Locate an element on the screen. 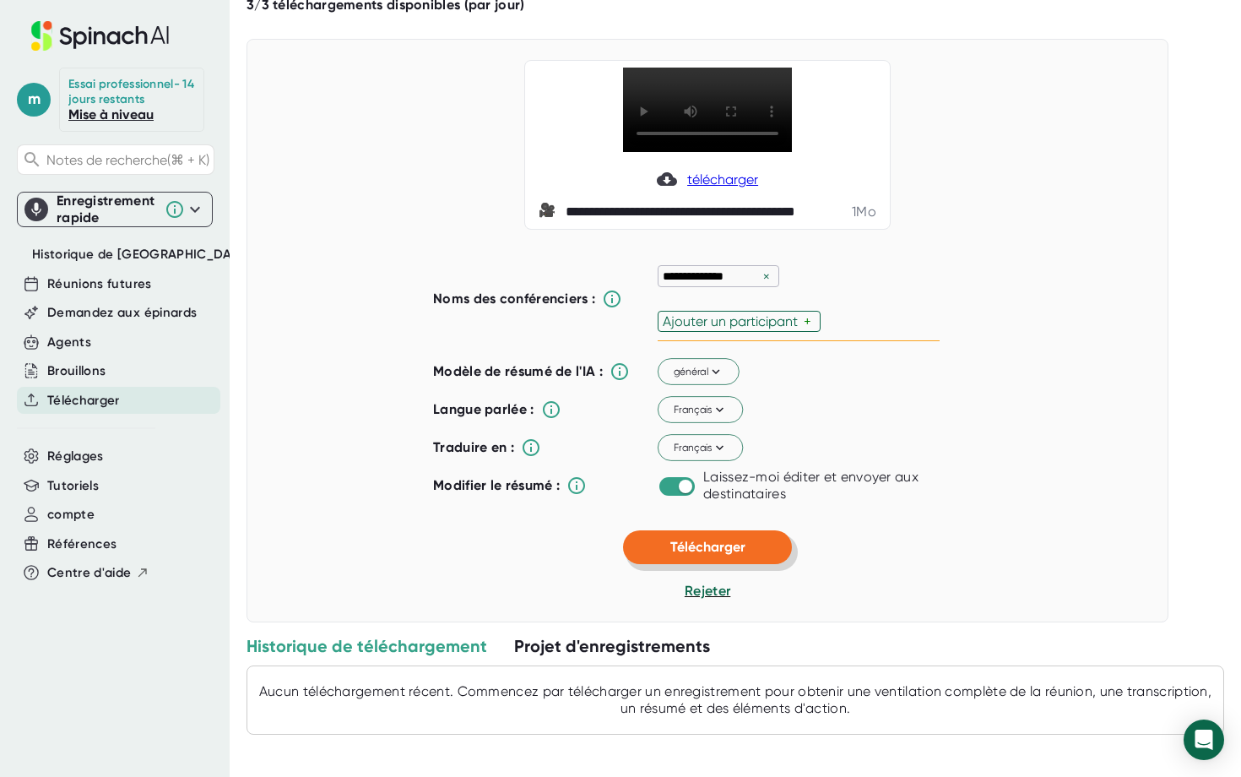 The width and height of the screenshot is (1241, 777). button: Rejeter is located at coordinates (708, 591).